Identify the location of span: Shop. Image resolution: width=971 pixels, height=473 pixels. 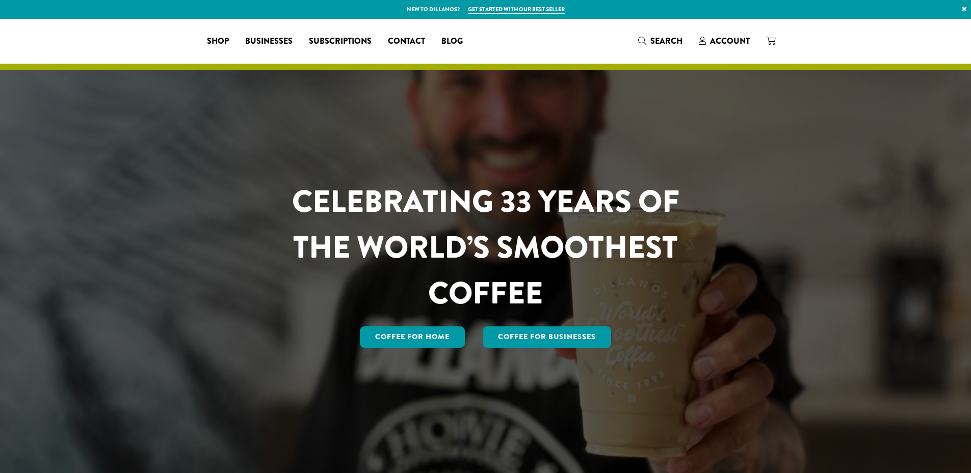
(218, 41).